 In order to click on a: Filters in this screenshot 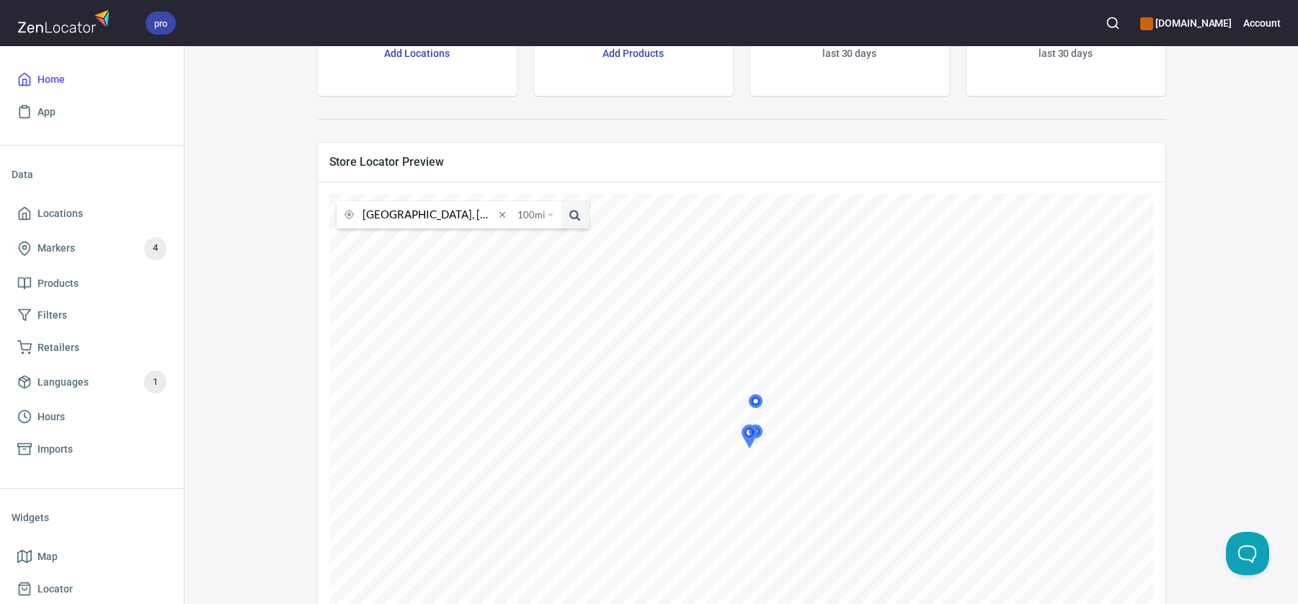, I will do `click(92, 315)`.